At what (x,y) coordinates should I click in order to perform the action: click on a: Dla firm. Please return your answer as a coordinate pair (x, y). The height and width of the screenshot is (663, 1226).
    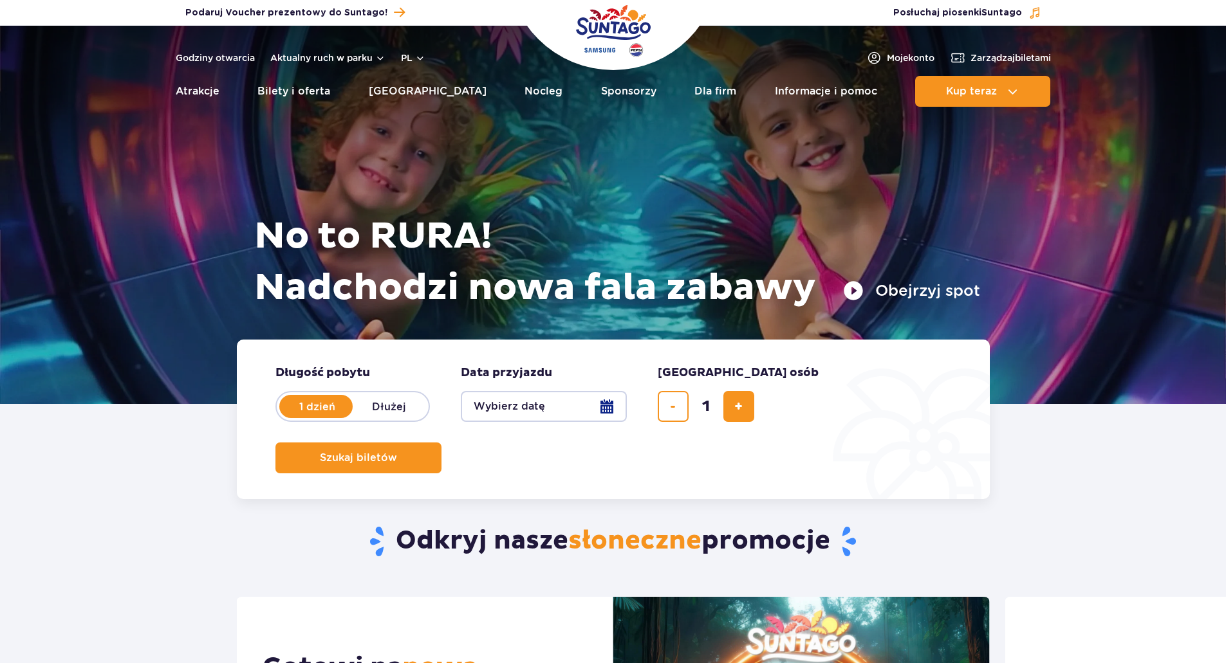
    Looking at the image, I should click on (715, 91).